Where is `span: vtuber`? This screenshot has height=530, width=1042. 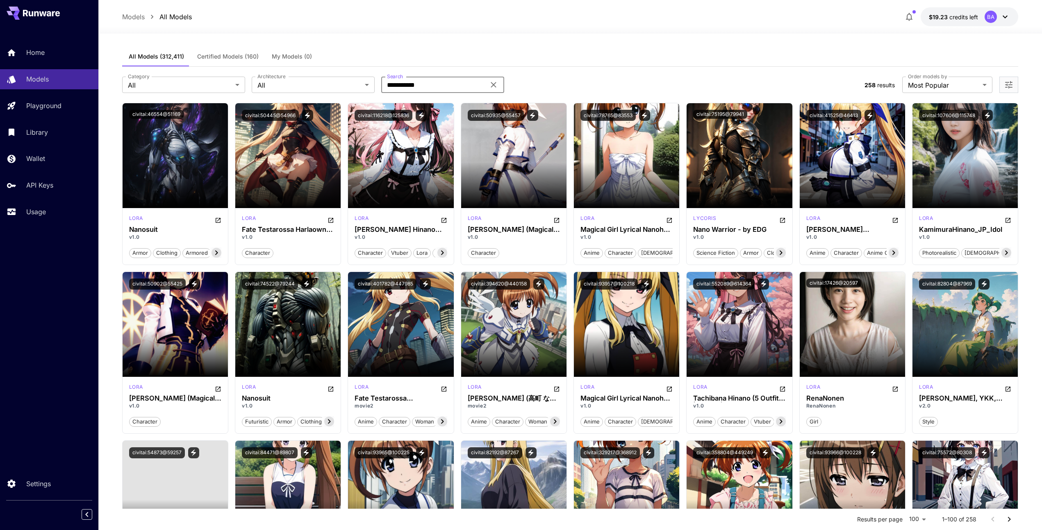
span: vtuber is located at coordinates (762, 422).